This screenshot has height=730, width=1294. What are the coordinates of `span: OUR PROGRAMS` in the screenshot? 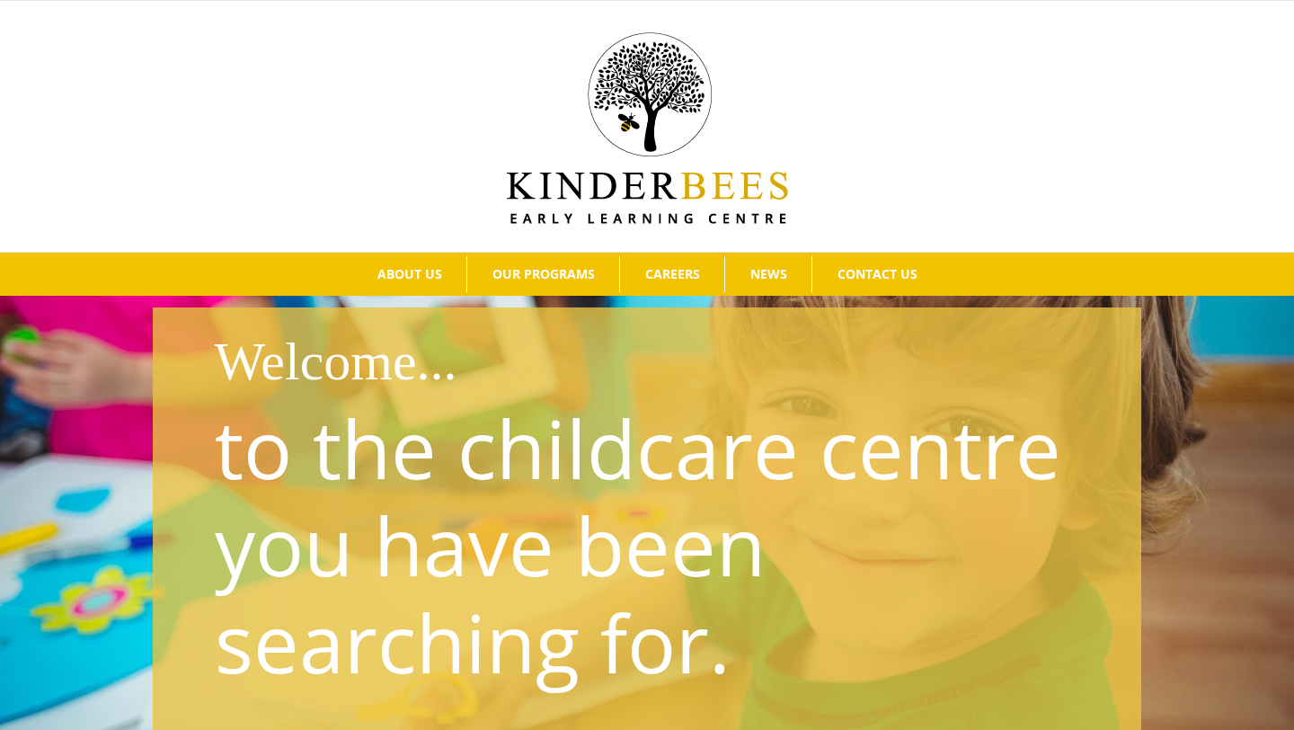 It's located at (544, 274).